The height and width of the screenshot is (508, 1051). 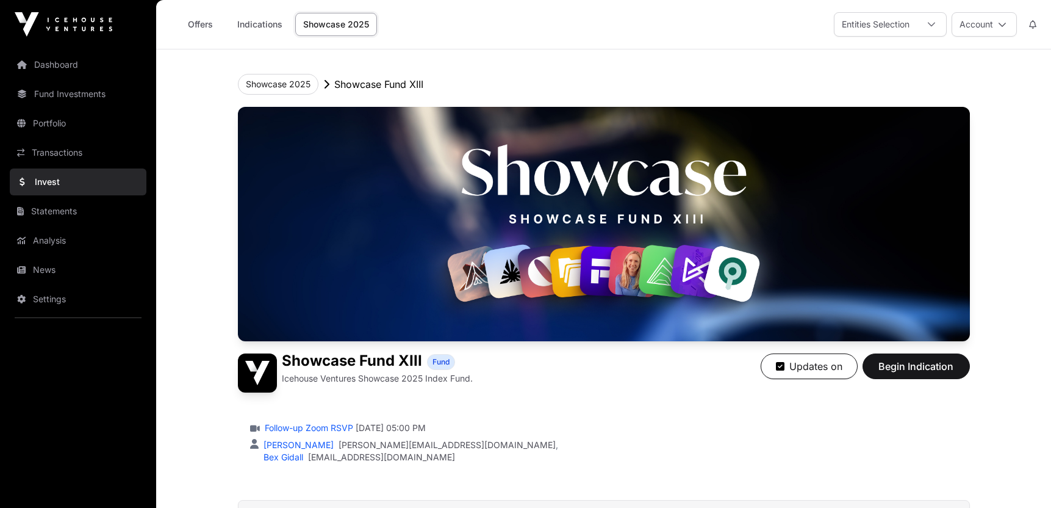 I want to click on a: Statements, so click(x=78, y=211).